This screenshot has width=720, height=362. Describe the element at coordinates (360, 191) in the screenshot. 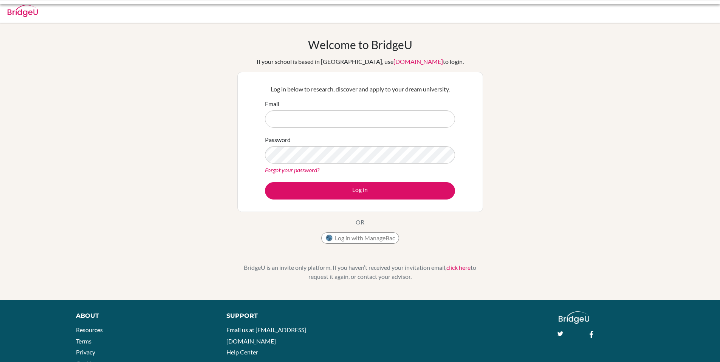

I see `button: Log in` at that location.